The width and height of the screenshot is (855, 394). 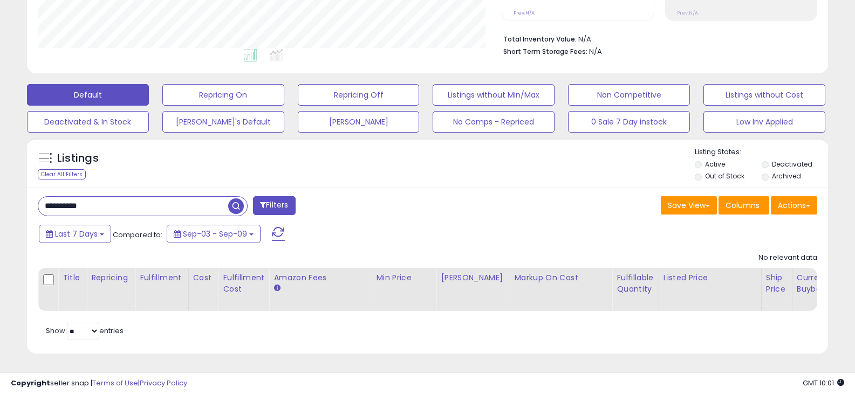 I want to click on span: Last 7 Days, so click(x=76, y=234).